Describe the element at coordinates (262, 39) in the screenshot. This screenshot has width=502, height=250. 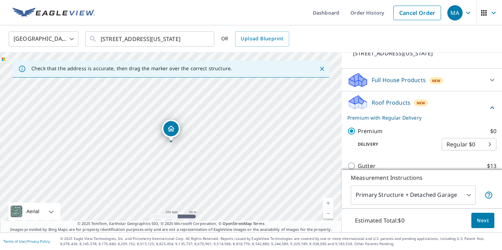
I see `span: Upload Blueprint` at that location.